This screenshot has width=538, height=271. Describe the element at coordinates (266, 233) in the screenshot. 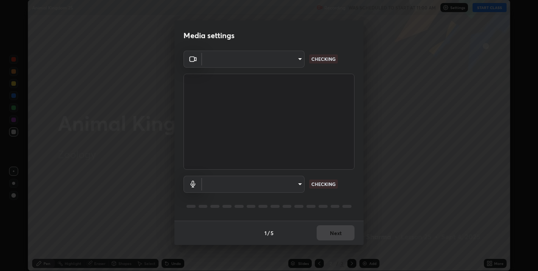

I see `h4: 1` at that location.